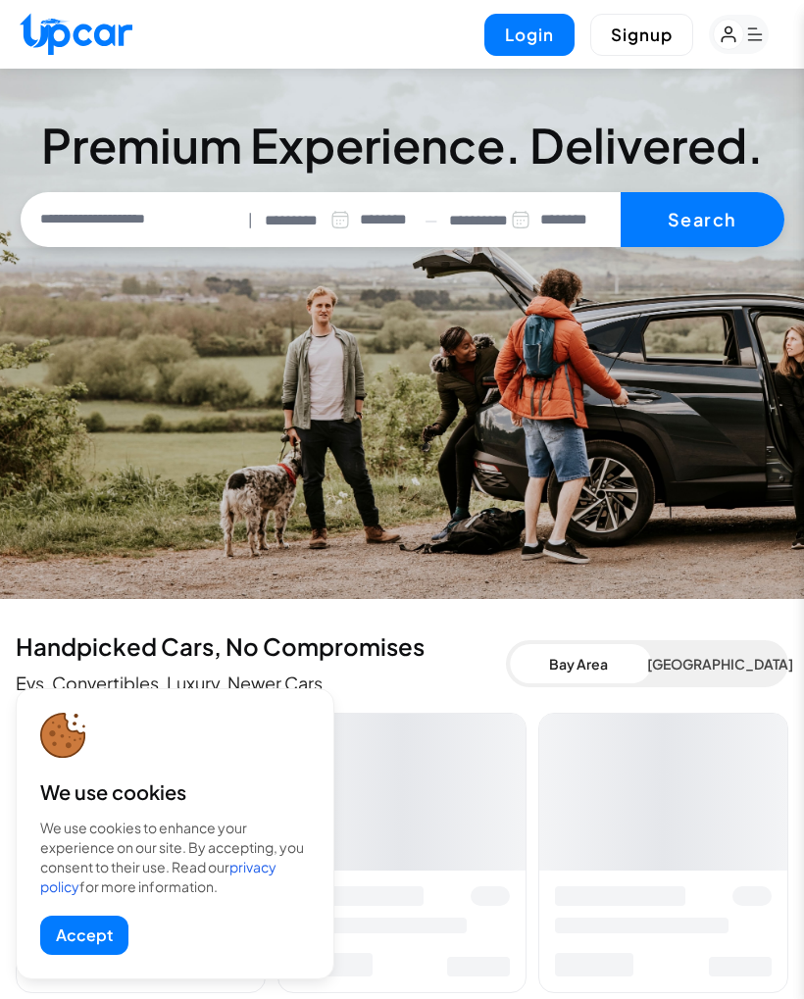 This screenshot has height=999, width=804. I want to click on button: Signup, so click(641, 34).